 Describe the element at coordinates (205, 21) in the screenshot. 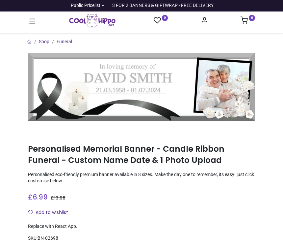

I see `a: Account Info` at that location.